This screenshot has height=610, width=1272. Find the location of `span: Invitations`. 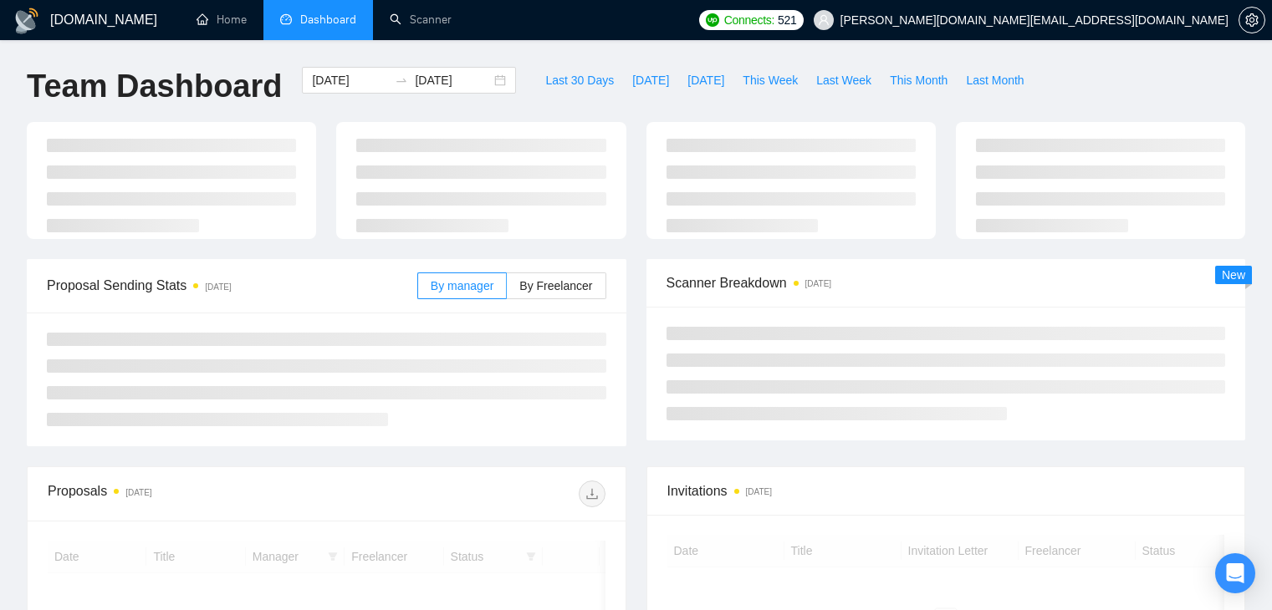

span: Invitations is located at coordinates (946, 491).